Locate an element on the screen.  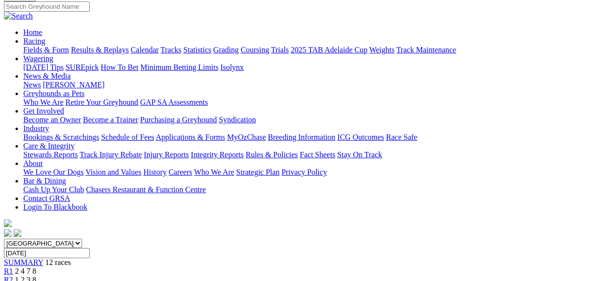
a: Trials is located at coordinates (280, 50).